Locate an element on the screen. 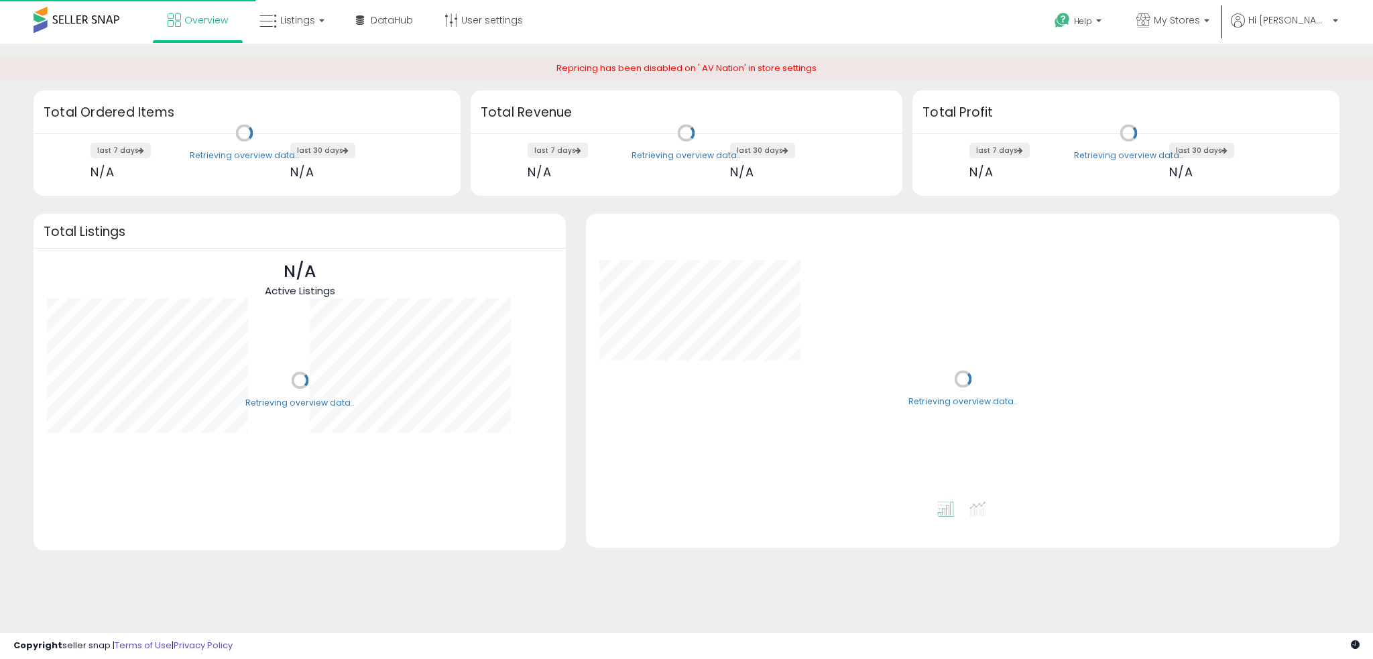  span: Repricing has been disabled on ' AV Nation' in store settings is located at coordinates (686, 68).